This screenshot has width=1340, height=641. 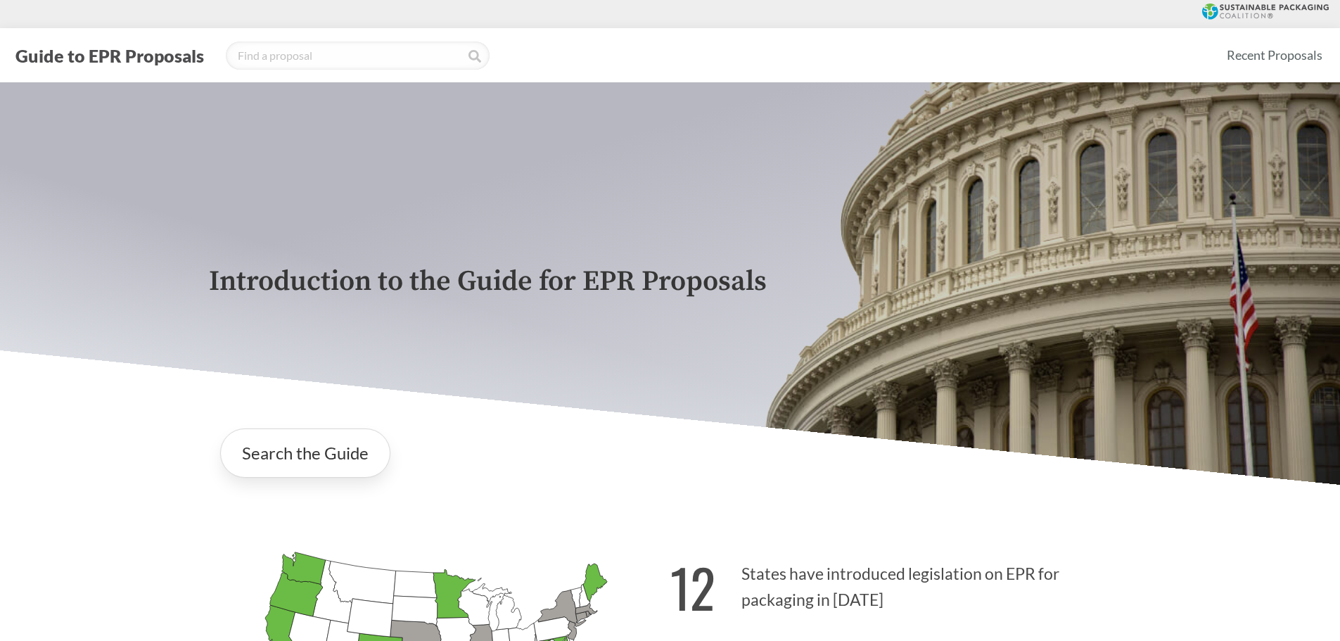 I want to click on strong: 12, so click(x=693, y=587).